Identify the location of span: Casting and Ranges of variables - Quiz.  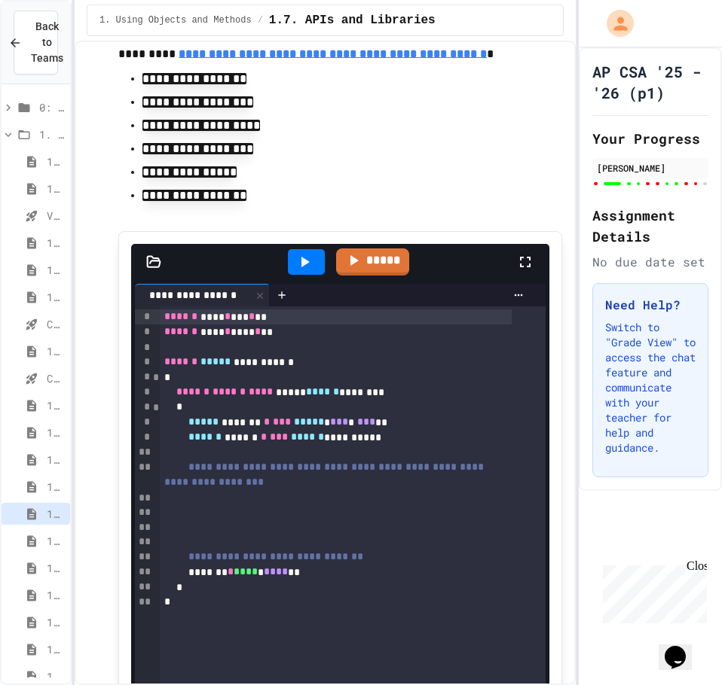
(55, 324).